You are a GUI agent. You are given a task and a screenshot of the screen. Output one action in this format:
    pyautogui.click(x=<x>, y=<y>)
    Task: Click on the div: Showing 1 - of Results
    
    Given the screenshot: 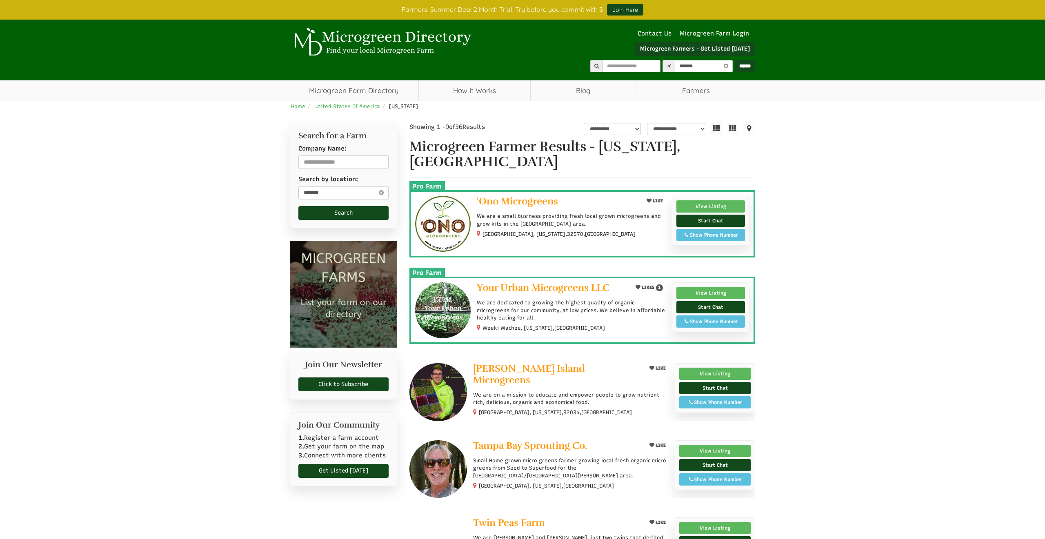 What is the action you would take?
    pyautogui.click(x=467, y=127)
    